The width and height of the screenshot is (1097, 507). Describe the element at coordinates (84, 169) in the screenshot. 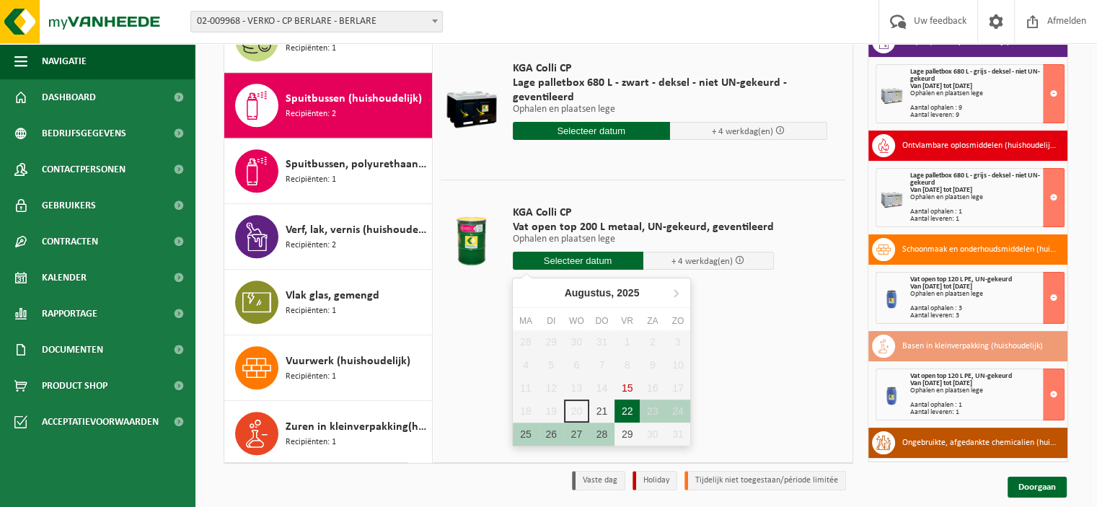

I see `span: Contactpersonen` at that location.